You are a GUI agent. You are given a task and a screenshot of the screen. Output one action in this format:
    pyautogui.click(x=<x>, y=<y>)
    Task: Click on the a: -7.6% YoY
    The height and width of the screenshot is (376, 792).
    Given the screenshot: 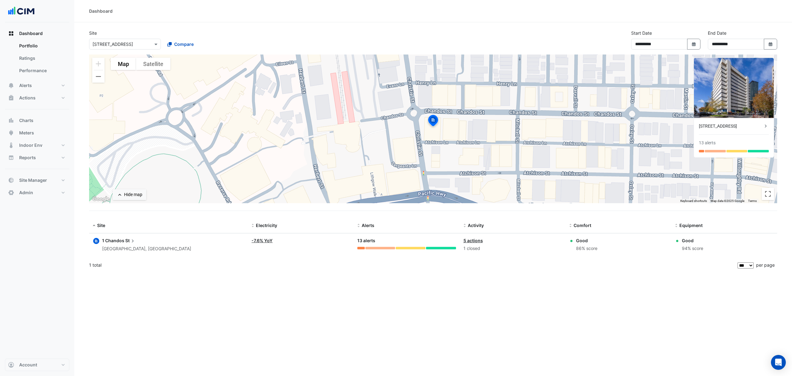 What is the action you would take?
    pyautogui.click(x=262, y=240)
    